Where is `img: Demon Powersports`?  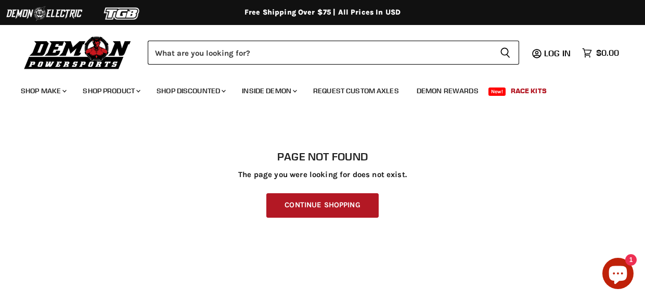 img: Demon Powersports is located at coordinates (78, 52).